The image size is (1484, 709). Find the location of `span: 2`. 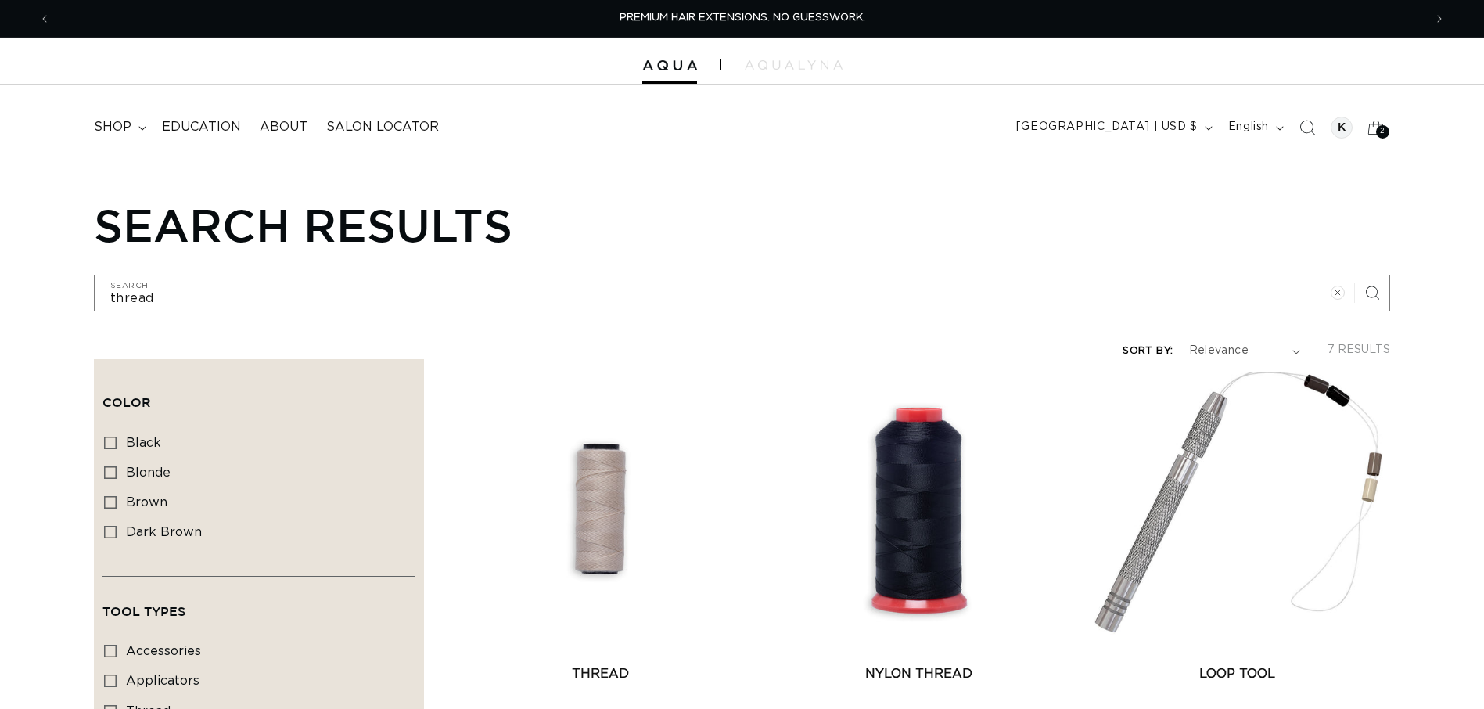

span: 2 is located at coordinates (1382, 131).